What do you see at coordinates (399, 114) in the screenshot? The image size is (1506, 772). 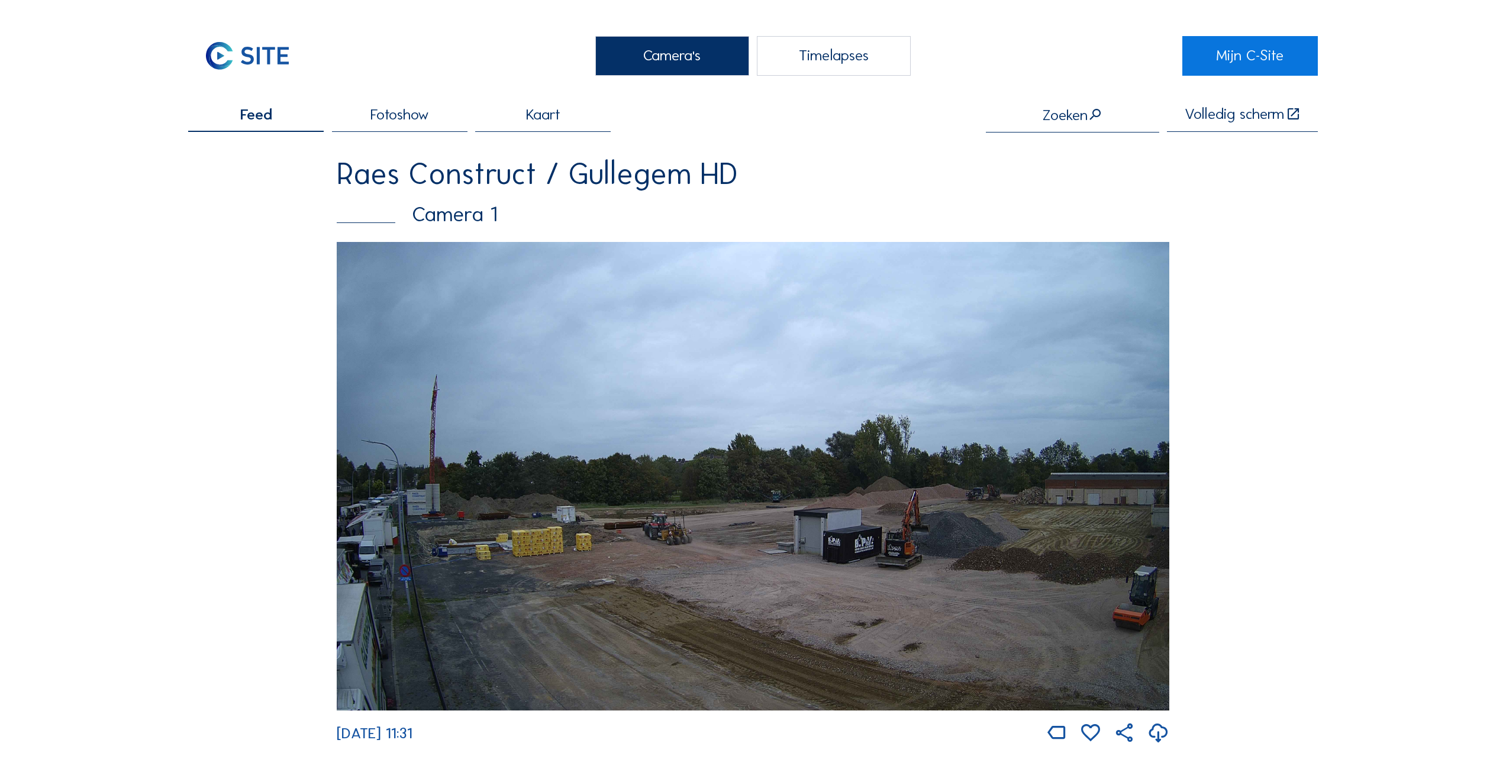 I see `span: Fotoshow` at bounding box center [399, 114].